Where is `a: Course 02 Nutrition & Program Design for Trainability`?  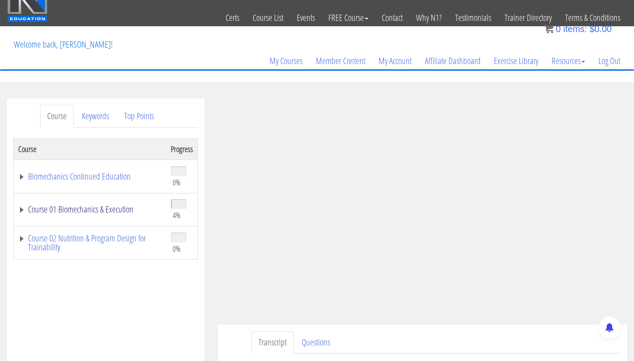
a: Course 02 Nutrition & Program Design for Trainability is located at coordinates (90, 243).